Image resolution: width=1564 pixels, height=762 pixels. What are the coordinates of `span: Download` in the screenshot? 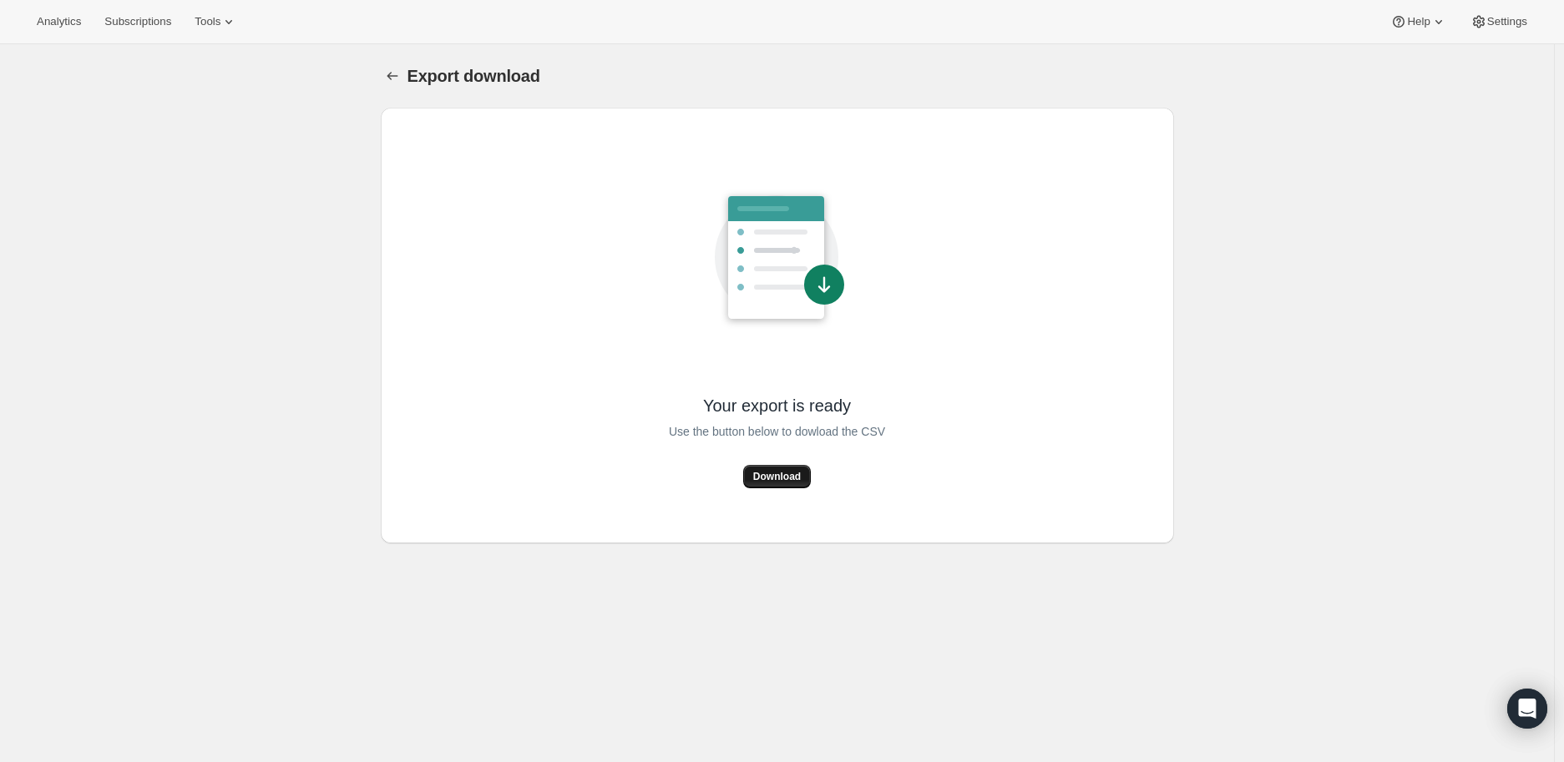 It's located at (776, 477).